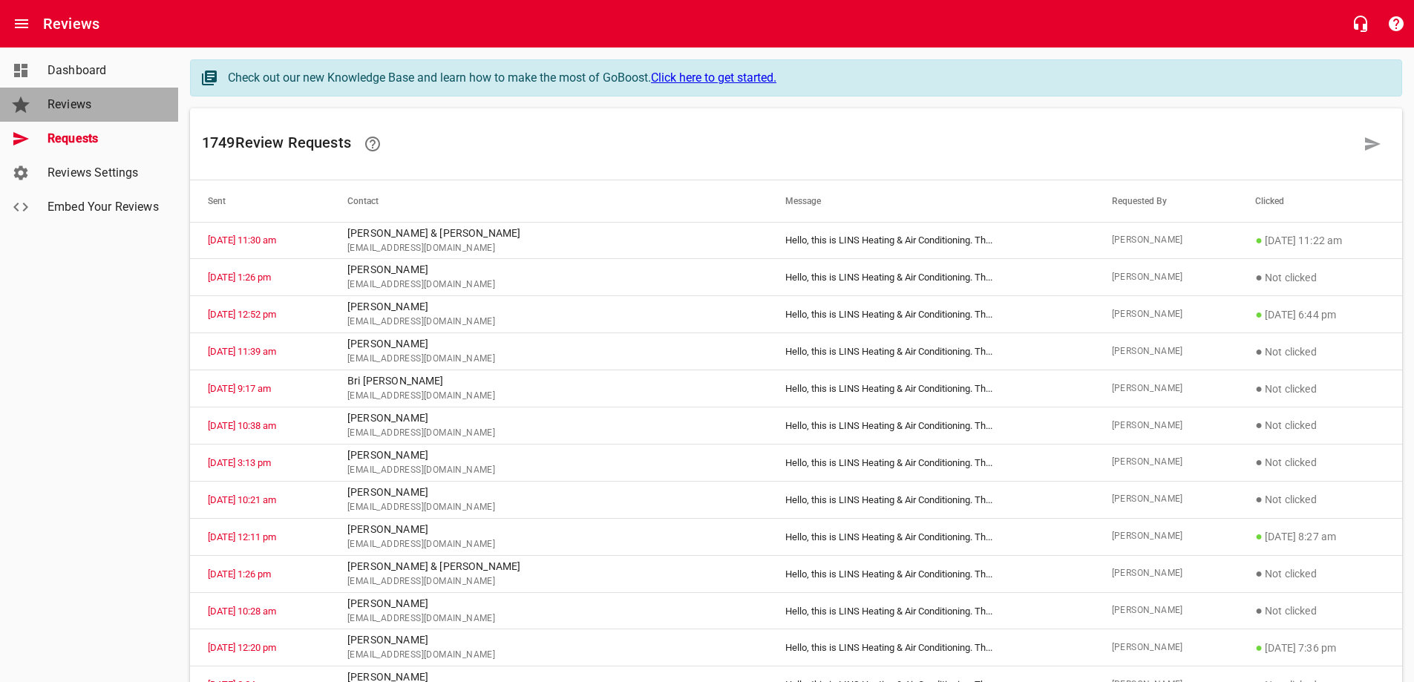 Image resolution: width=1414 pixels, height=682 pixels. I want to click on span: Dashboard, so click(104, 70).